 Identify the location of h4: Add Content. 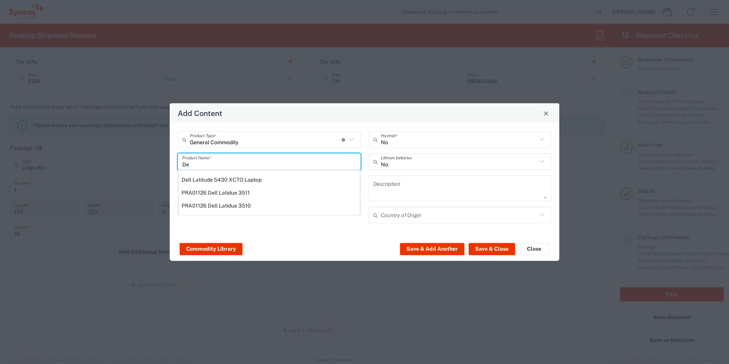
(200, 113).